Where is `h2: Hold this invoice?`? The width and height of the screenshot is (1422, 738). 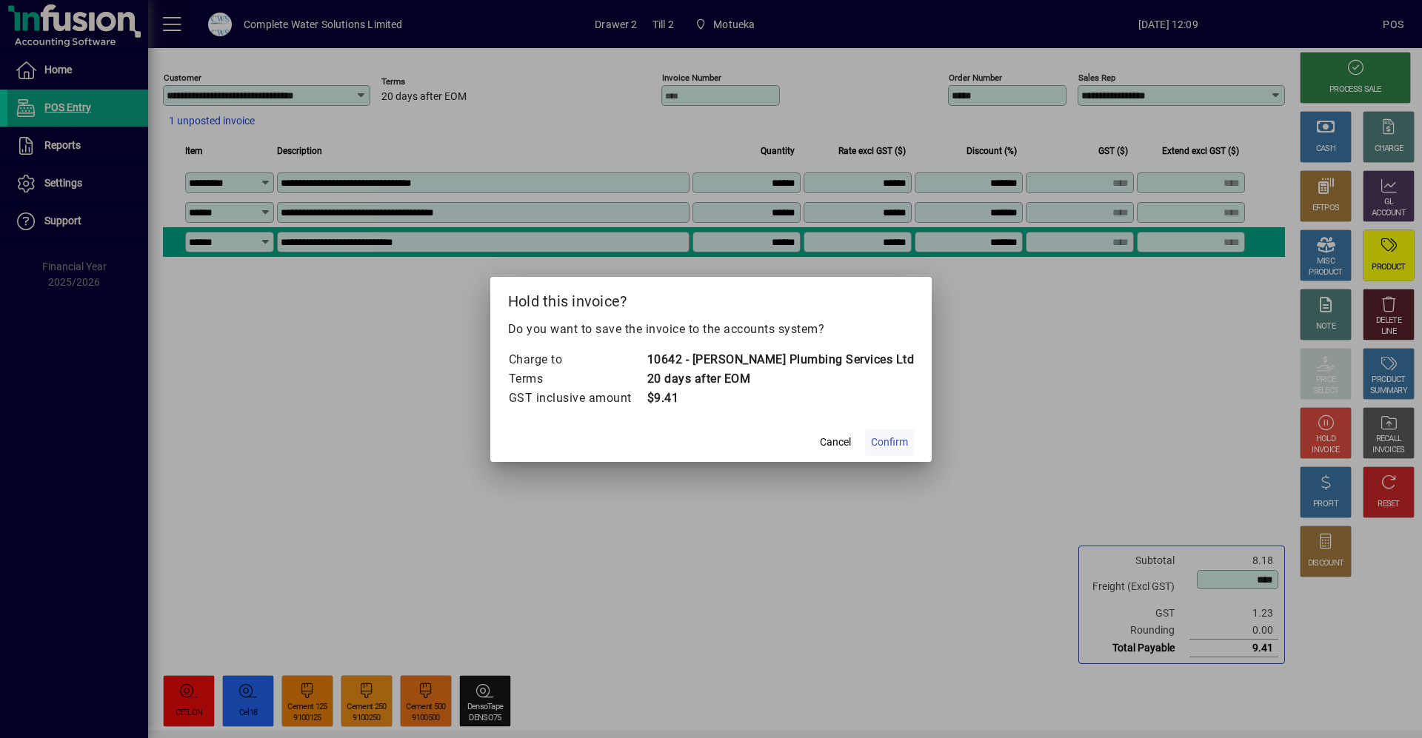
h2: Hold this invoice? is located at coordinates (711, 299).